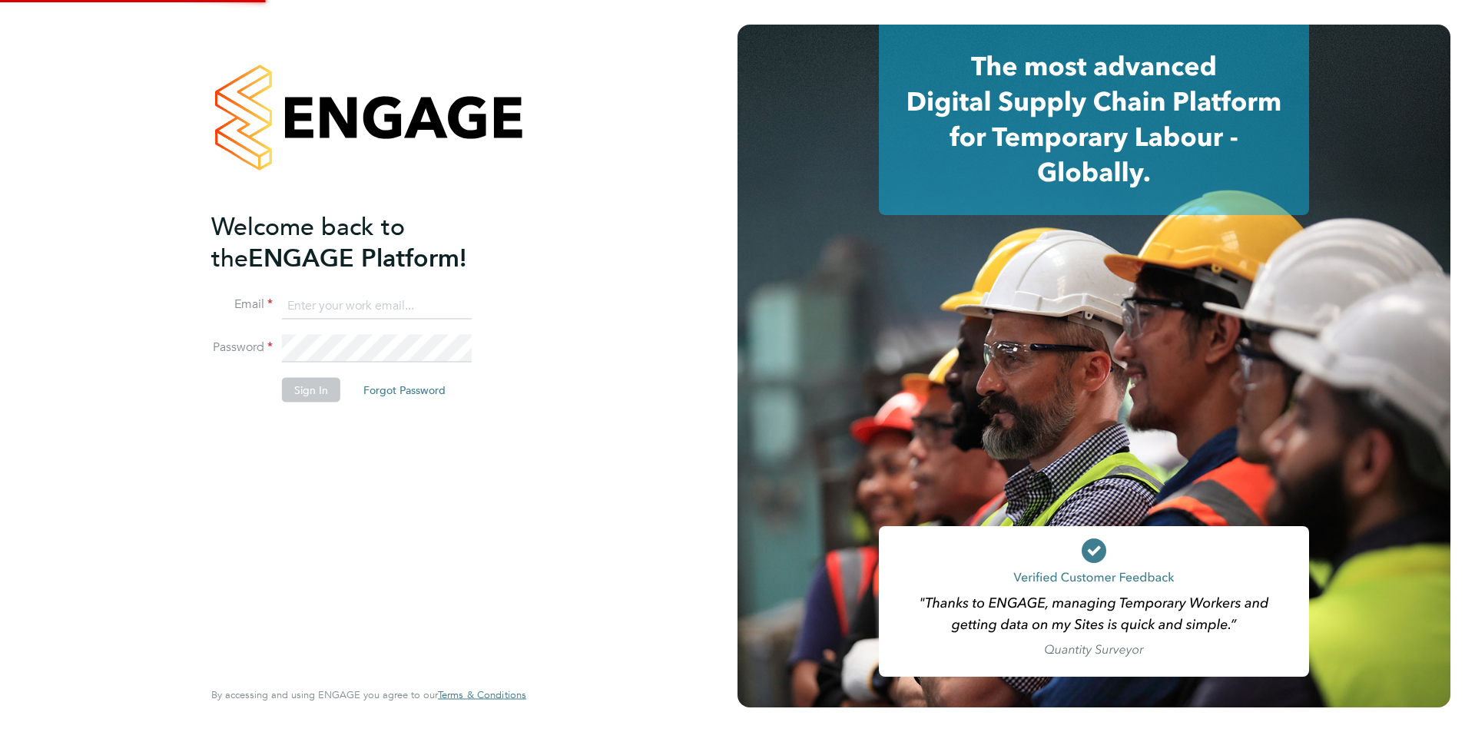  What do you see at coordinates (404, 390) in the screenshot?
I see `button: Forgot Password` at bounding box center [404, 390].